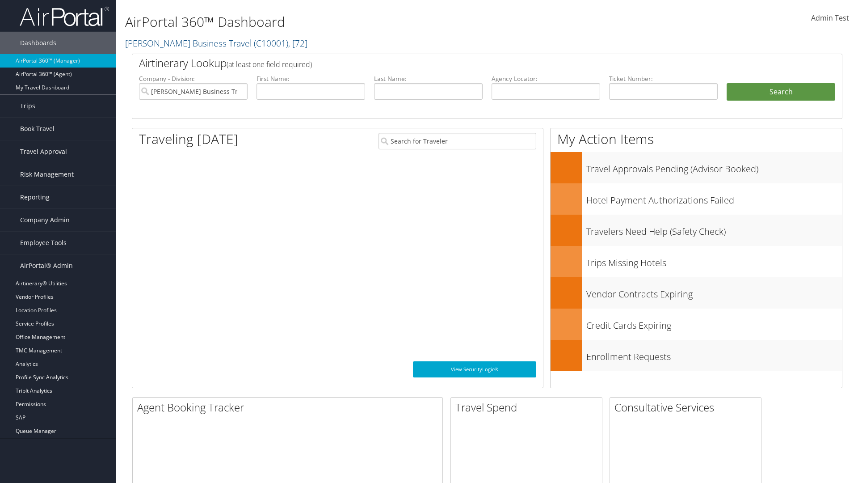  I want to click on a: Travel Approvals Pending (Advisor Booked), so click(697, 168).